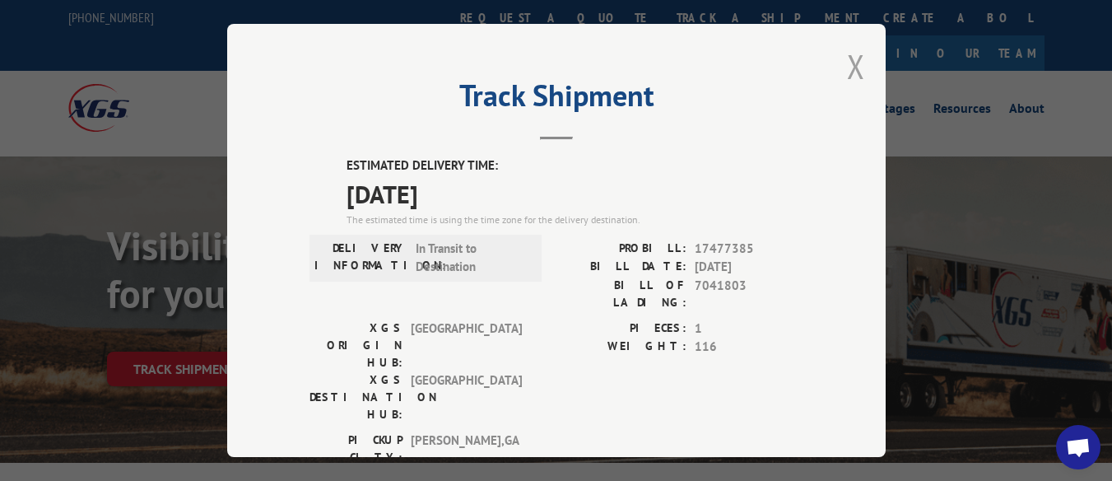 The height and width of the screenshot is (481, 1112). I want to click on label: XGS ORIGIN HUB:, so click(356, 345).